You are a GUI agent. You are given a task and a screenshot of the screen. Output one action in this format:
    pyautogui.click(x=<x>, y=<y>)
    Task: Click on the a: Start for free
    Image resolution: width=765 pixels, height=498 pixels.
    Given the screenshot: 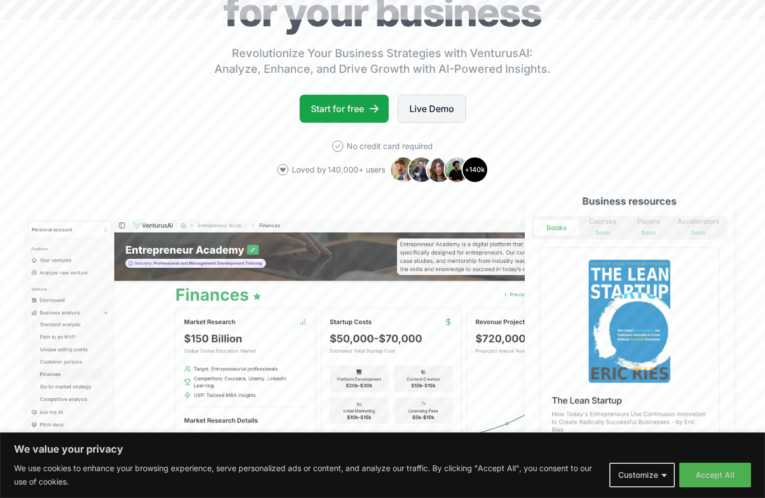 What is the action you would take?
    pyautogui.click(x=344, y=109)
    